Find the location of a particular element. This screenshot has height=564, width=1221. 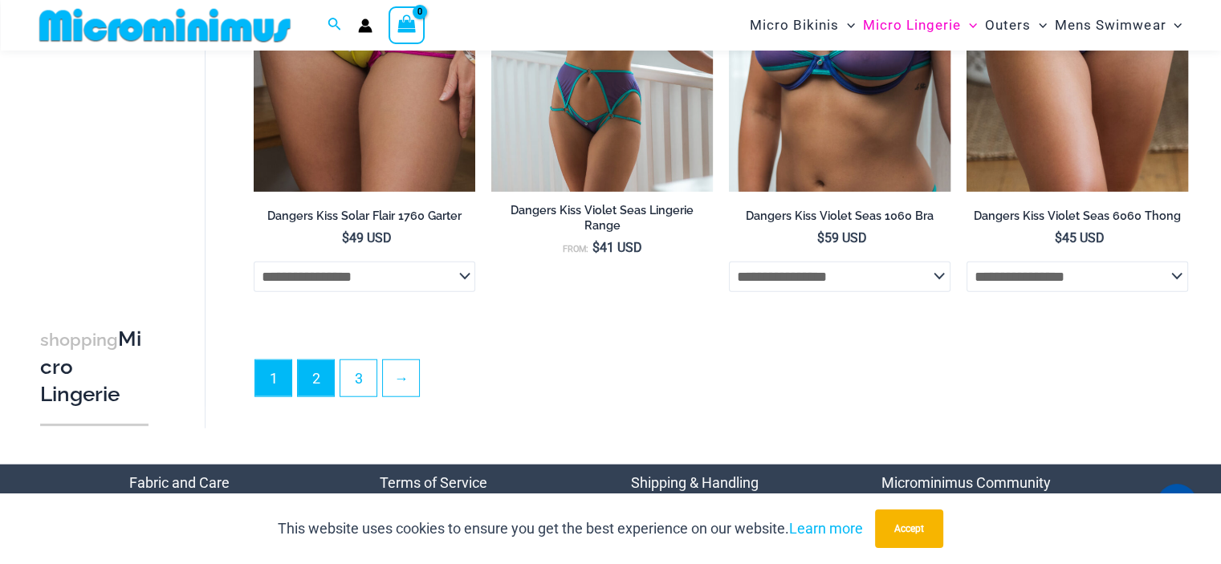

h3: Micro Lingerie is located at coordinates (94, 367).